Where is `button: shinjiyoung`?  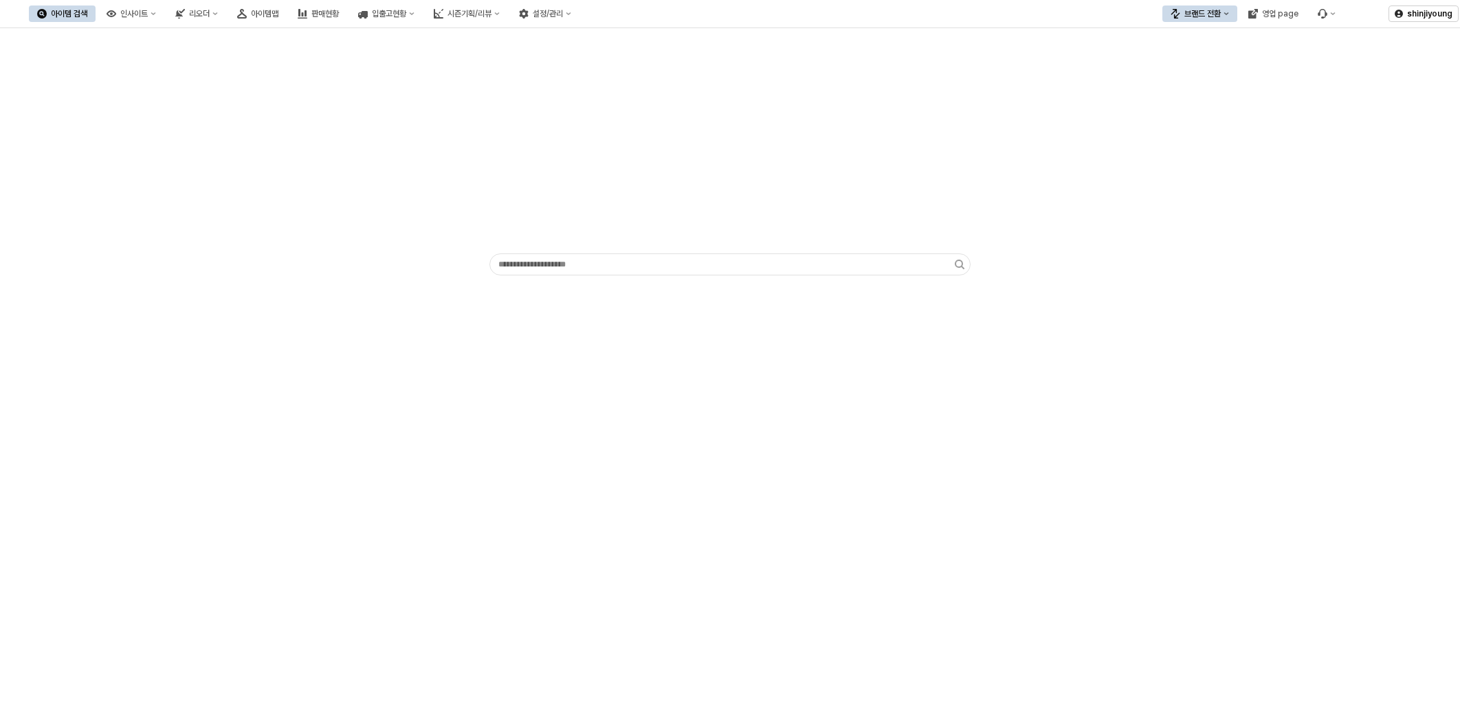 button: shinjiyoung is located at coordinates (1423, 14).